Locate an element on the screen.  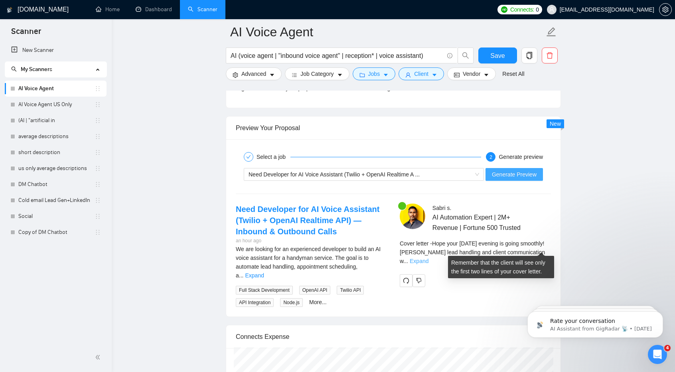
span: Full Stack Development is located at coordinates (264, 290).